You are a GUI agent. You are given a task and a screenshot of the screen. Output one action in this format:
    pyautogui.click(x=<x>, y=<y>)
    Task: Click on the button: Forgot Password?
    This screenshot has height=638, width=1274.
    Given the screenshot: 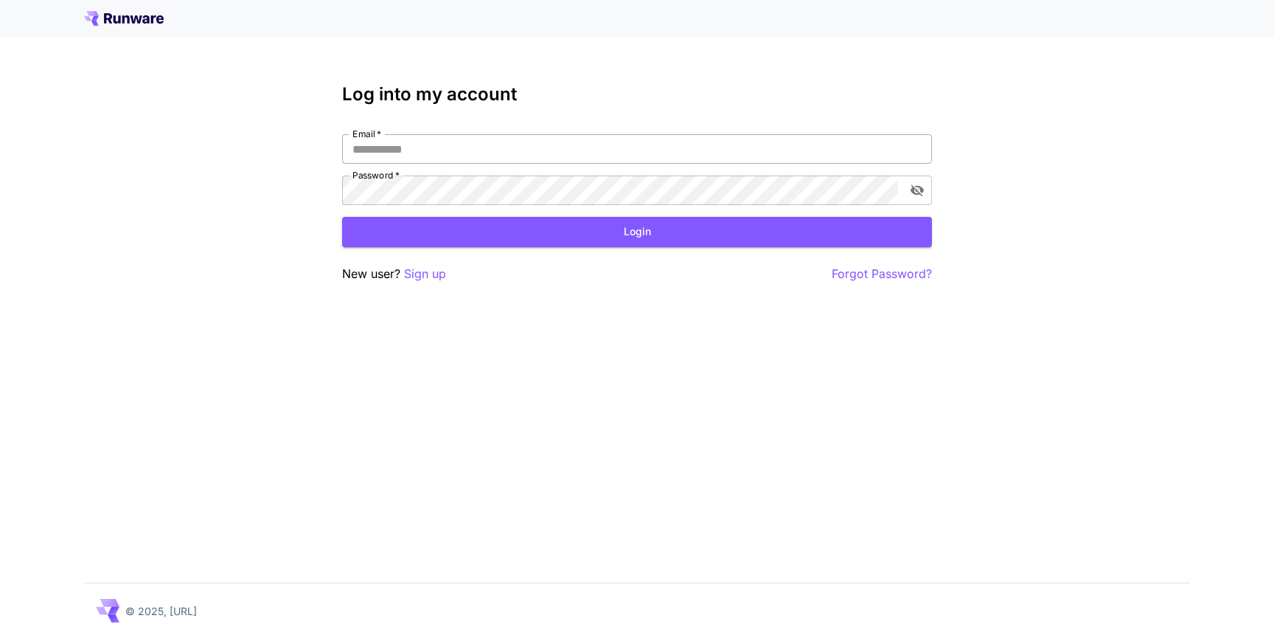 What is the action you would take?
    pyautogui.click(x=882, y=273)
    